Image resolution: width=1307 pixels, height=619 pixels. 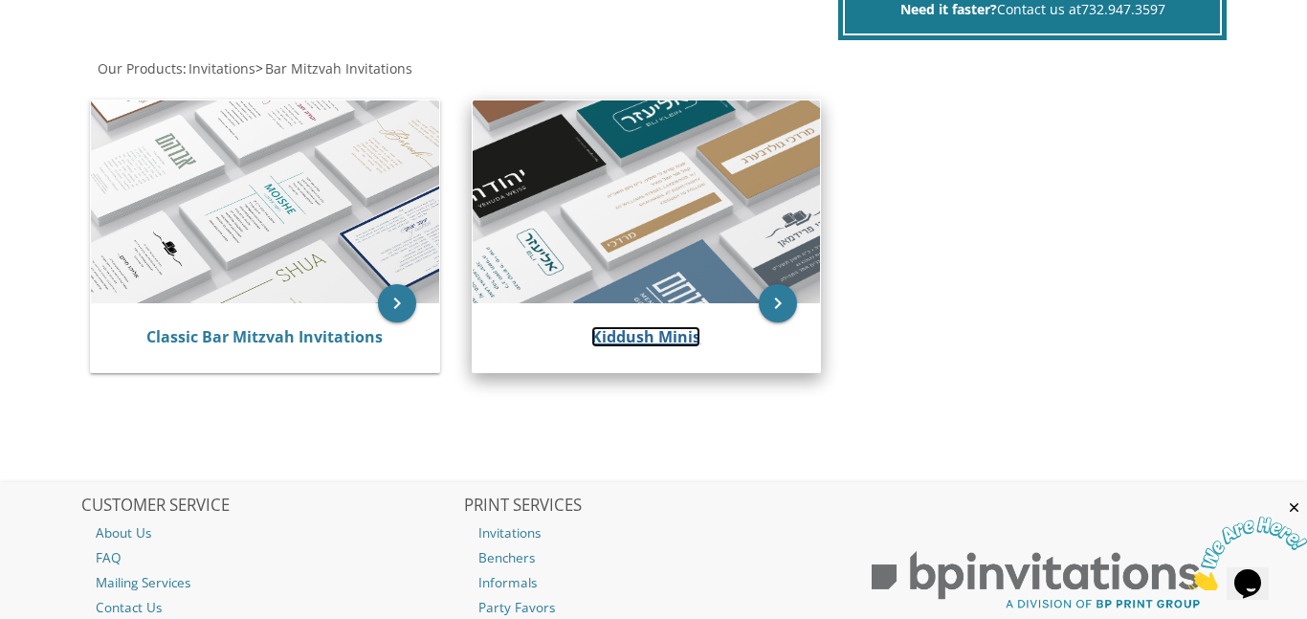 What do you see at coordinates (139, 68) in the screenshot?
I see `a: Our Products` at bounding box center [139, 68].